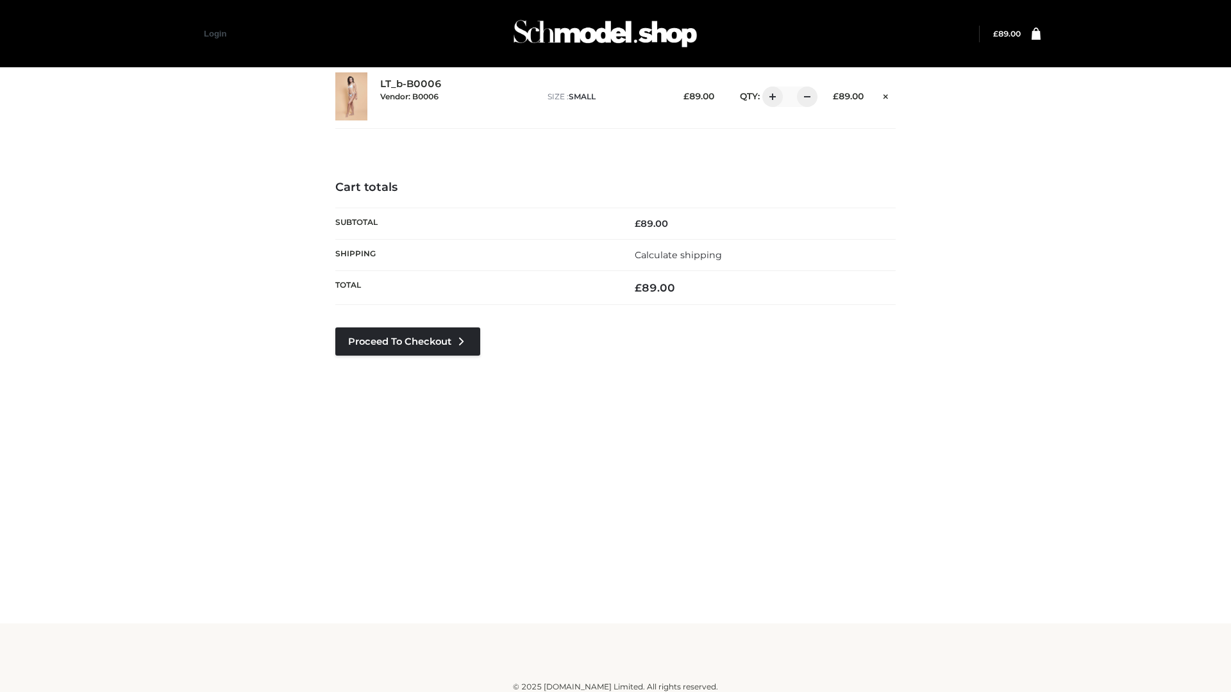 This screenshot has width=1231, height=692. I want to click on p: size :, so click(605, 97).